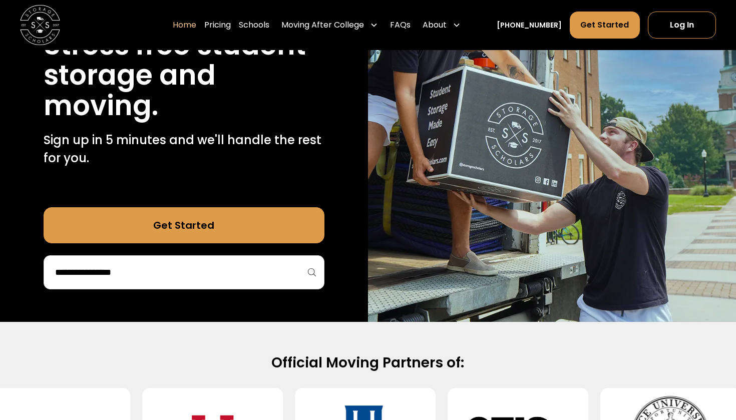 This screenshot has height=420, width=736. I want to click on p: Sign up in 5 minutes and we'll handle the rest for you., so click(184, 149).